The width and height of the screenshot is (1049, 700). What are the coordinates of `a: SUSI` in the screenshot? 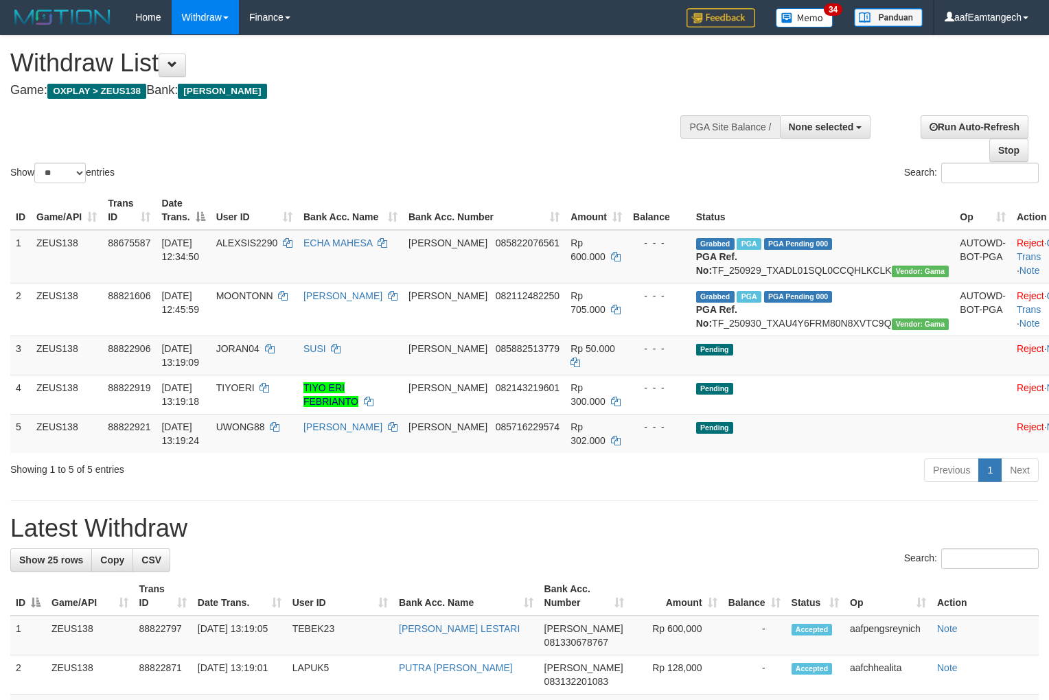 It's located at (314, 349).